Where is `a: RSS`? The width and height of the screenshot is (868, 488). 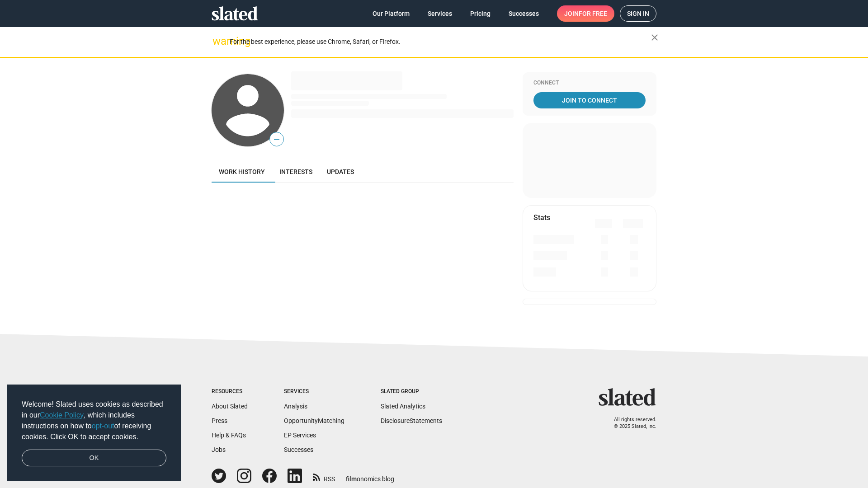 a: RSS is located at coordinates (324, 477).